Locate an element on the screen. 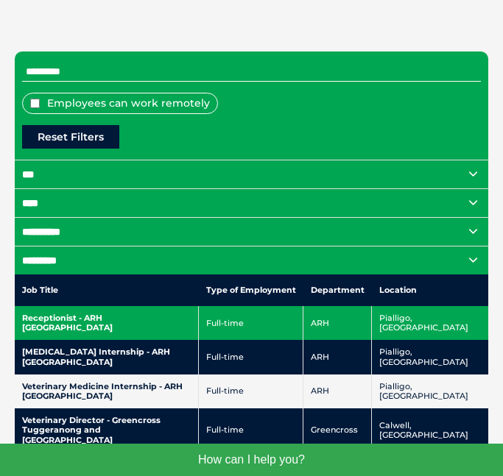 This screenshot has width=503, height=476. button: Reset Filters is located at coordinates (71, 137).